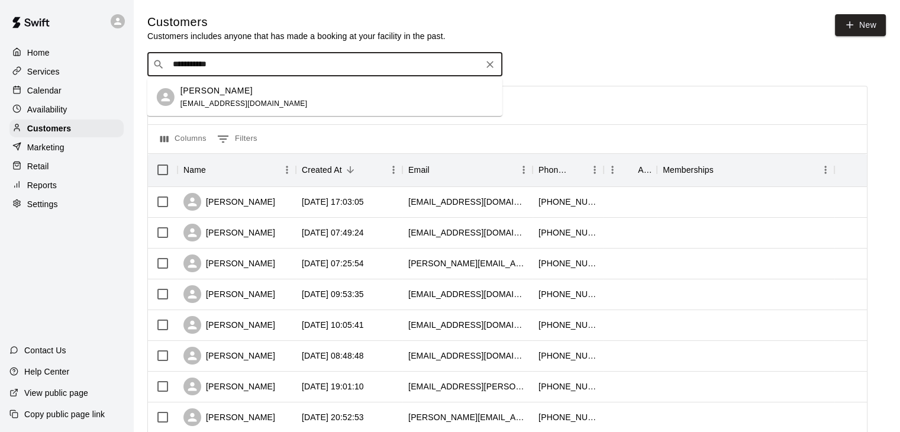 The width and height of the screenshot is (900, 432). What do you see at coordinates (66, 109) in the screenshot?
I see `a: Availability` at bounding box center [66, 109].